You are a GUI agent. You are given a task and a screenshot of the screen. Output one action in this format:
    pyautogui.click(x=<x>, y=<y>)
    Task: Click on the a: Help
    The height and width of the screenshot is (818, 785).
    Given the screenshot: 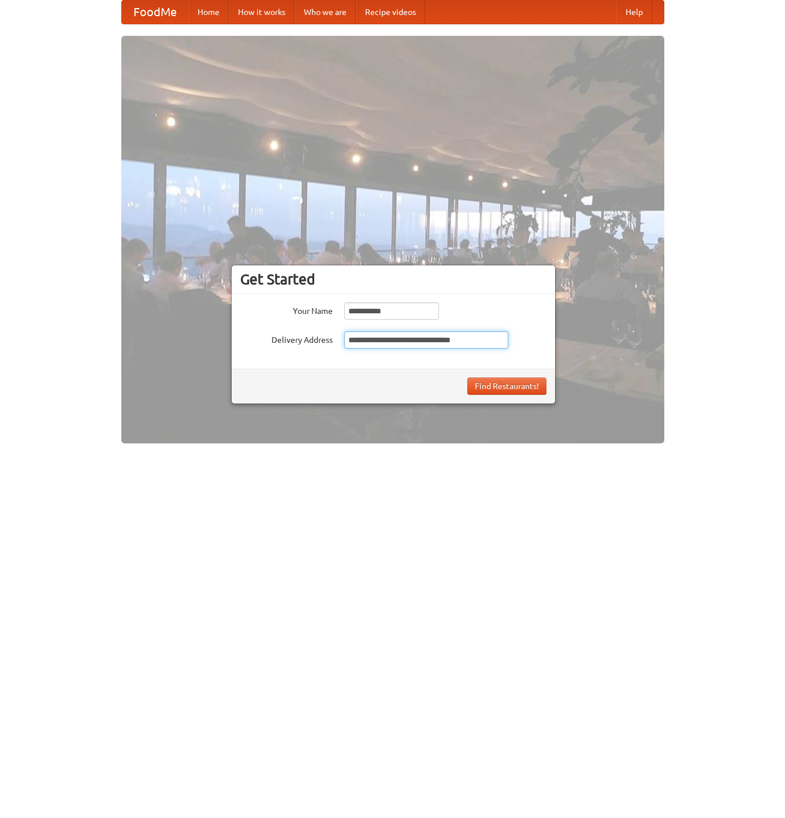 What is the action you would take?
    pyautogui.click(x=634, y=12)
    